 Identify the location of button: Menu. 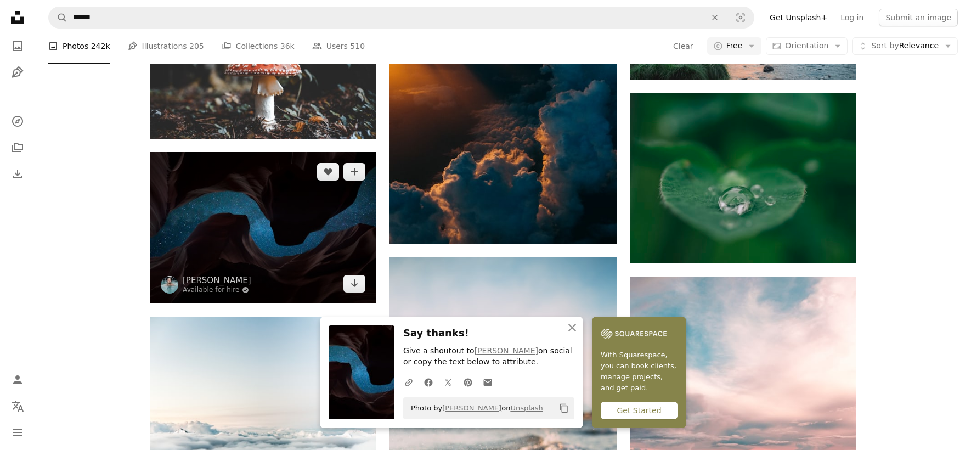
(18, 432).